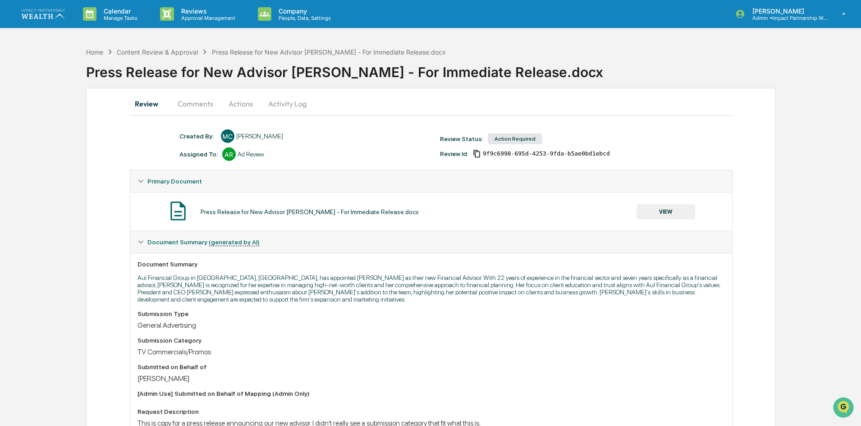 This screenshot has height=426, width=861. Describe the element at coordinates (33, 135) in the screenshot. I see `a: 🔎Data Lookup` at that location.